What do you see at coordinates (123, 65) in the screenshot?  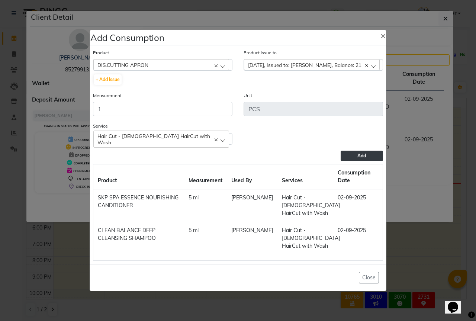 I see `span: DIS.CUTTING APRON` at bounding box center [123, 65].